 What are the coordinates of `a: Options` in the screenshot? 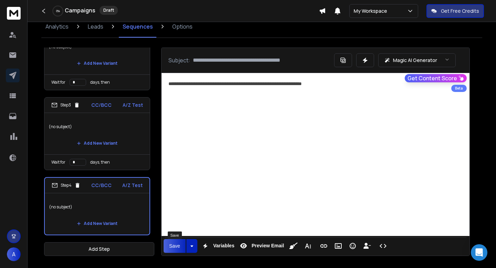 It's located at (182, 27).